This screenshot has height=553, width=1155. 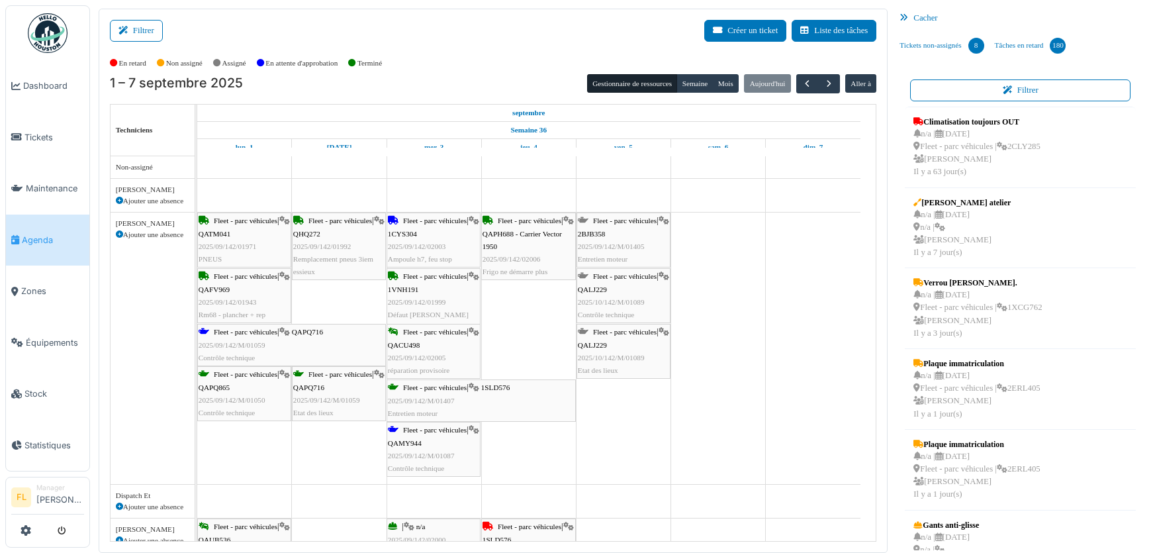 I want to click on button: Mois, so click(x=726, y=83).